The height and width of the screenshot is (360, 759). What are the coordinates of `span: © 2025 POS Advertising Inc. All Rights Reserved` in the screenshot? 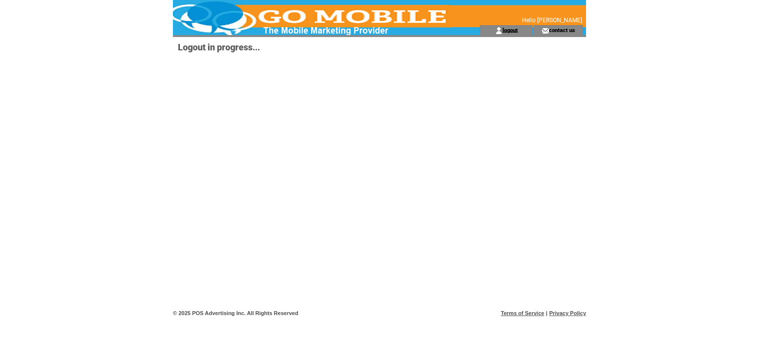 It's located at (236, 313).